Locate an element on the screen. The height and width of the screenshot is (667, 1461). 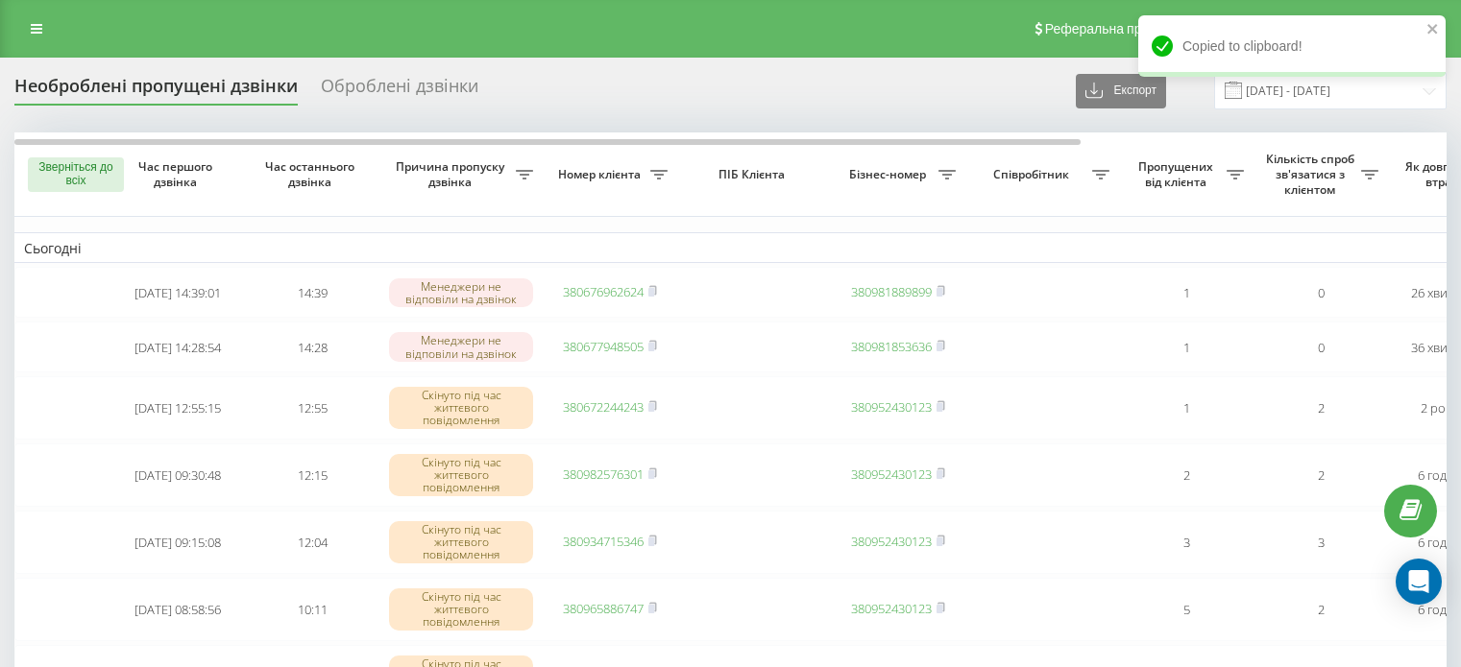
font: Сьогодні is located at coordinates (53, 248).